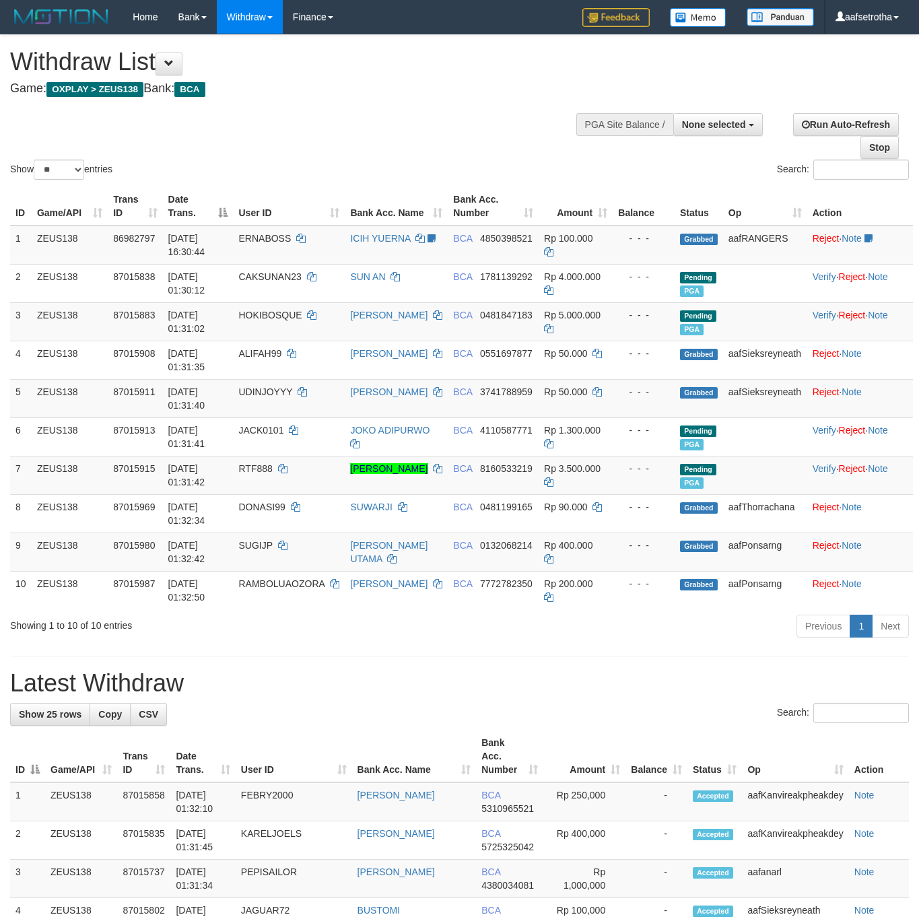 Image resolution: width=919 pixels, height=919 pixels. What do you see at coordinates (890, 626) in the screenshot?
I see `a: Next` at bounding box center [890, 626].